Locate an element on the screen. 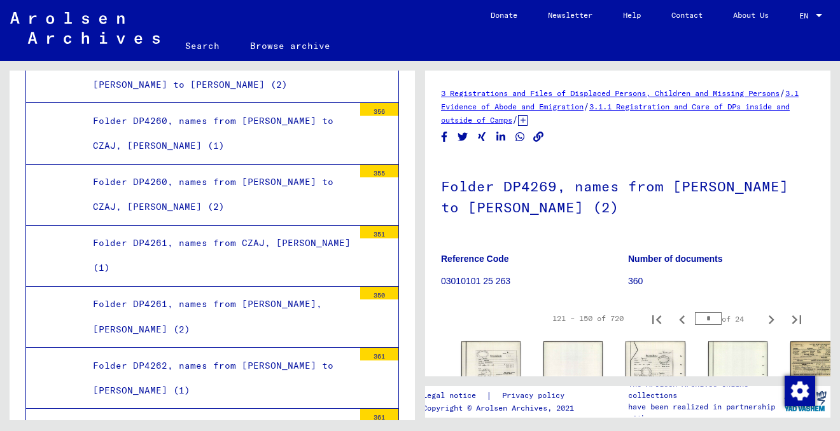  button: First page is located at coordinates (657, 319).